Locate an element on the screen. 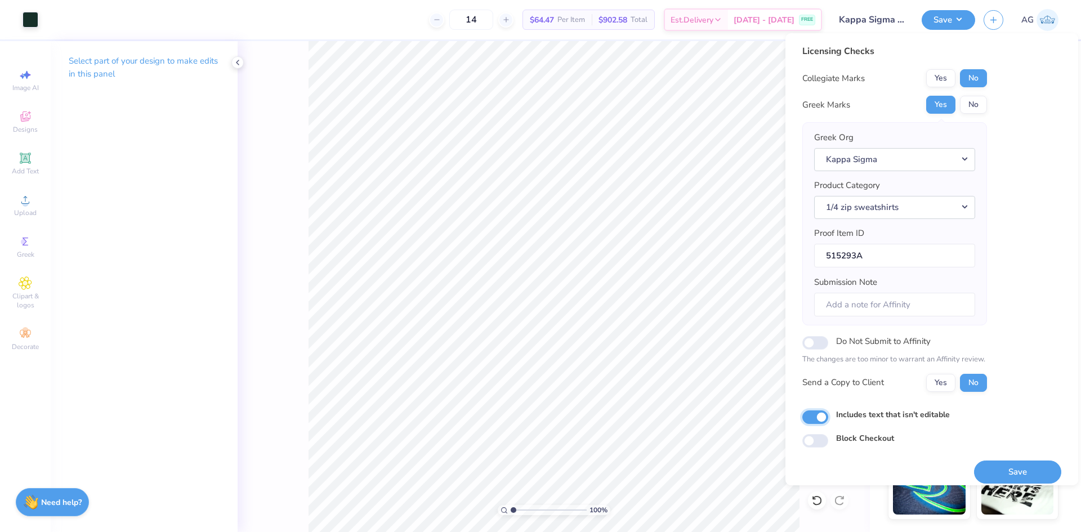 The width and height of the screenshot is (1081, 532). button: 1/4 zip sweatshirts is located at coordinates (895, 207).